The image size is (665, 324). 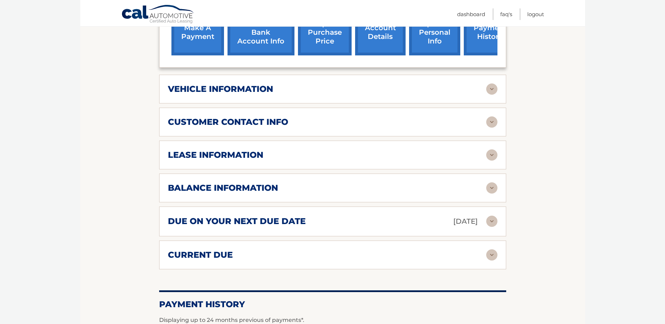 I want to click on h2: lease information, so click(x=216, y=155).